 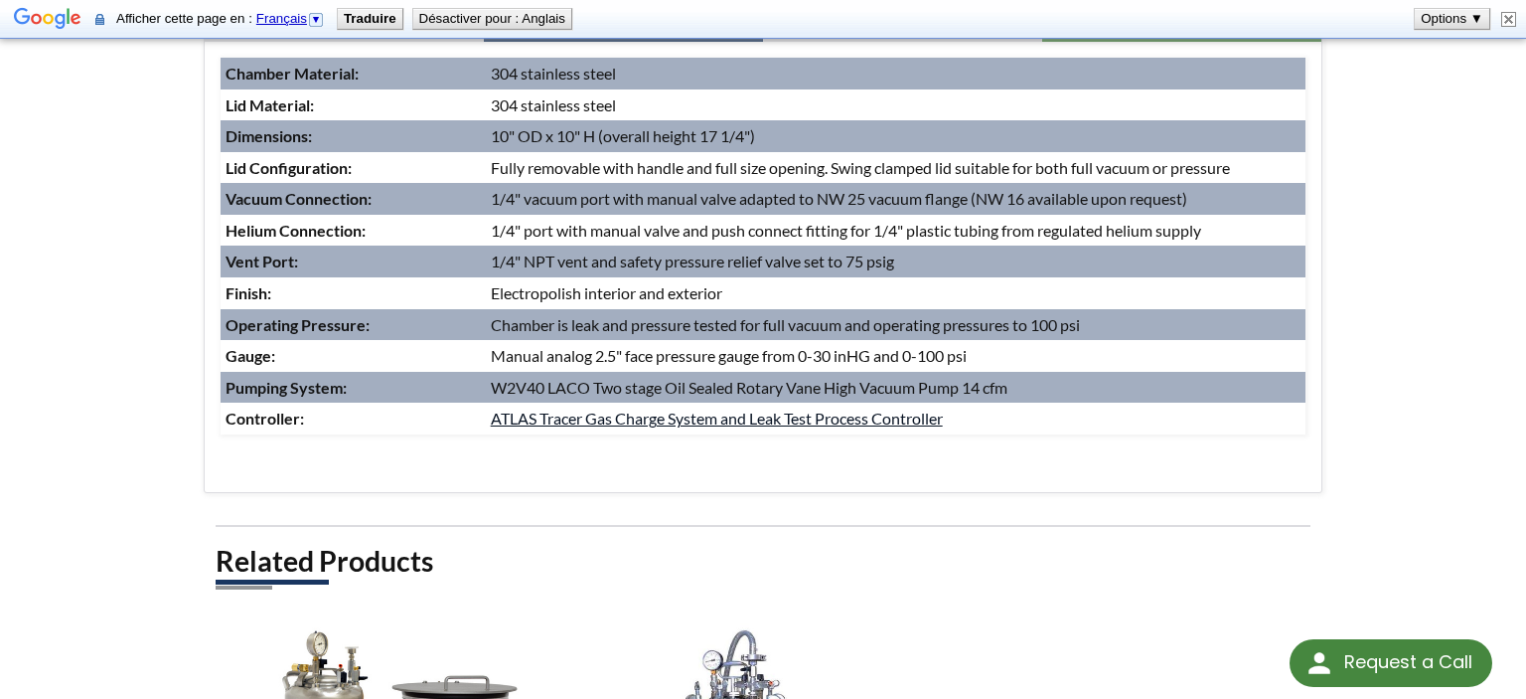 I want to click on td: 1/4" vacuum port with manual valve adapted to NW 25 vacuum flange (NW 16 available upon request), so click(x=896, y=199).